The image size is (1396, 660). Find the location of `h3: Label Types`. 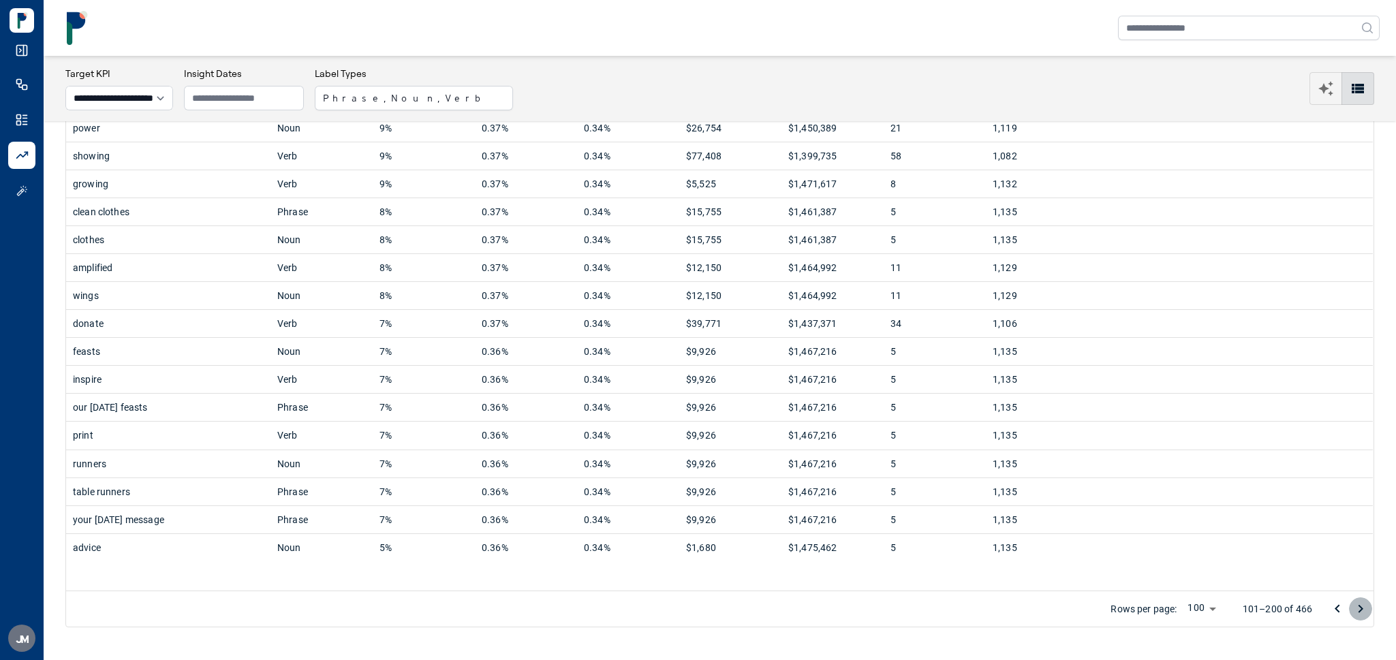

h3: Label Types is located at coordinates (414, 74).